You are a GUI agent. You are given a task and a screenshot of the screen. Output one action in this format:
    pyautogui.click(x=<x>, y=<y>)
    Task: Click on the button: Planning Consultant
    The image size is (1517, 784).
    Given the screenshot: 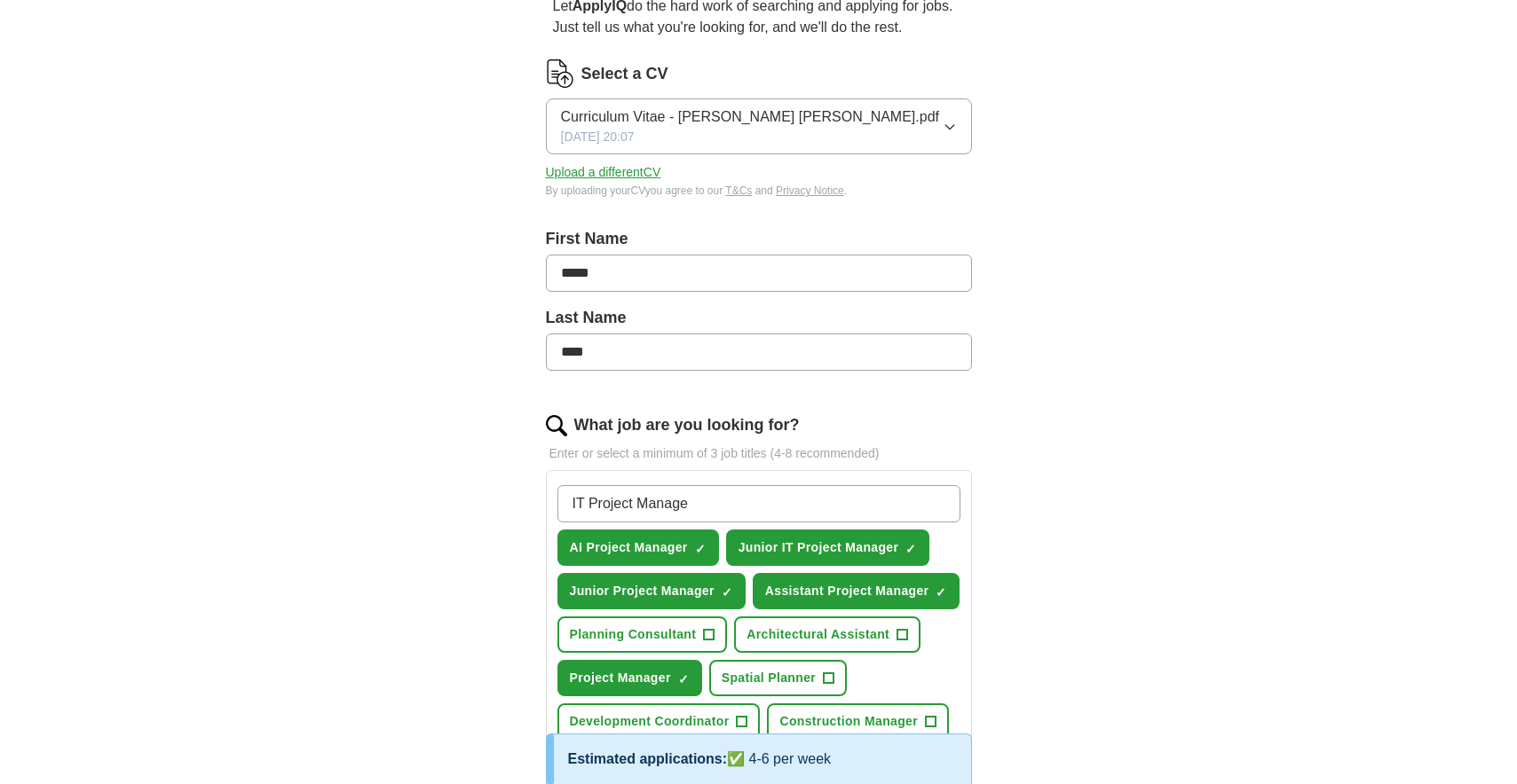 What is the action you would take?
    pyautogui.click(x=643, y=634)
    